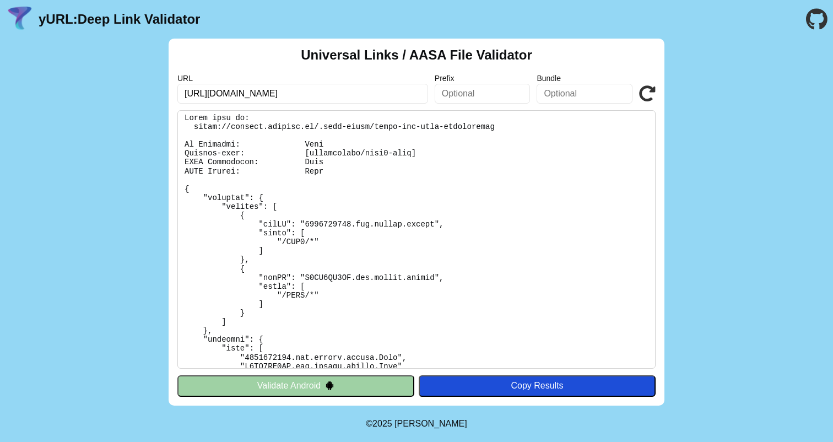 This screenshot has width=833, height=442. Describe the element at coordinates (537, 386) in the screenshot. I see `button: Copy Results` at that location.